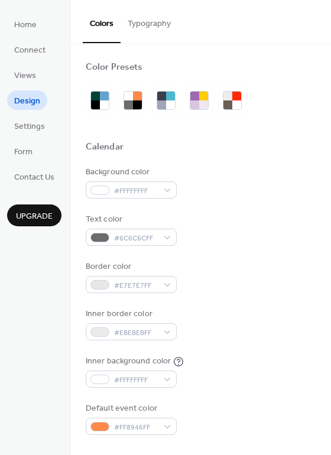 The width and height of the screenshot is (331, 455). What do you see at coordinates (25, 25) in the screenshot?
I see `span: Home` at bounding box center [25, 25].